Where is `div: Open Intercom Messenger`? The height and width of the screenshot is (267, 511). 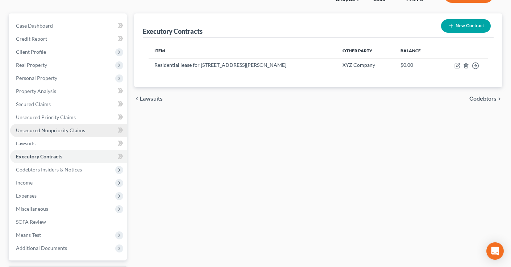 div: Open Intercom Messenger is located at coordinates (495, 251).